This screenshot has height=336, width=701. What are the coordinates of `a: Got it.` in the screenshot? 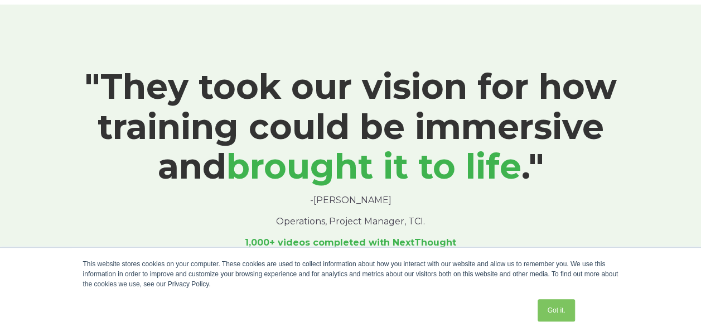 It's located at (556, 310).